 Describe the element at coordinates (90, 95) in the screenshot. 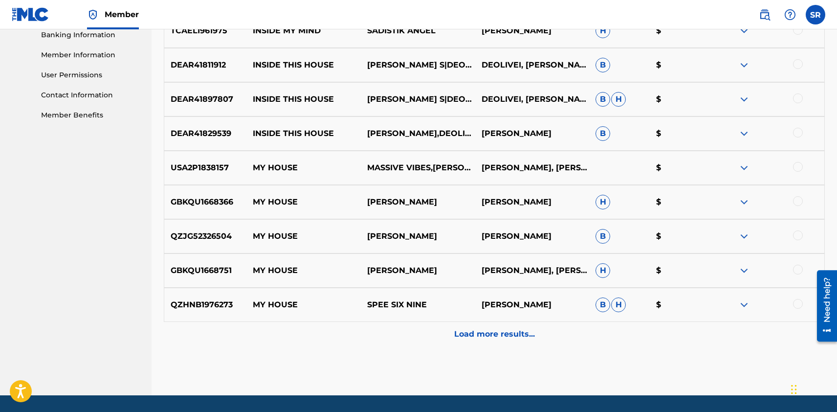

I see `a: Contact Information` at that location.